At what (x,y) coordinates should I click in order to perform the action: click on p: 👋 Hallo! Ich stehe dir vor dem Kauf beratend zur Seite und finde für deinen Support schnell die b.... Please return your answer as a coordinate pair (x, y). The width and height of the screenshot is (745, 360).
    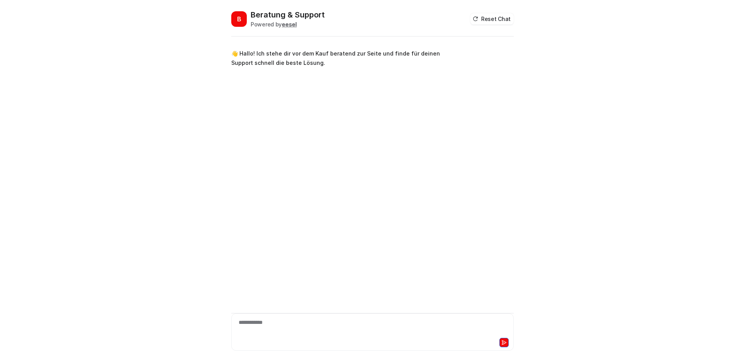
    Looking at the image, I should click on (345, 58).